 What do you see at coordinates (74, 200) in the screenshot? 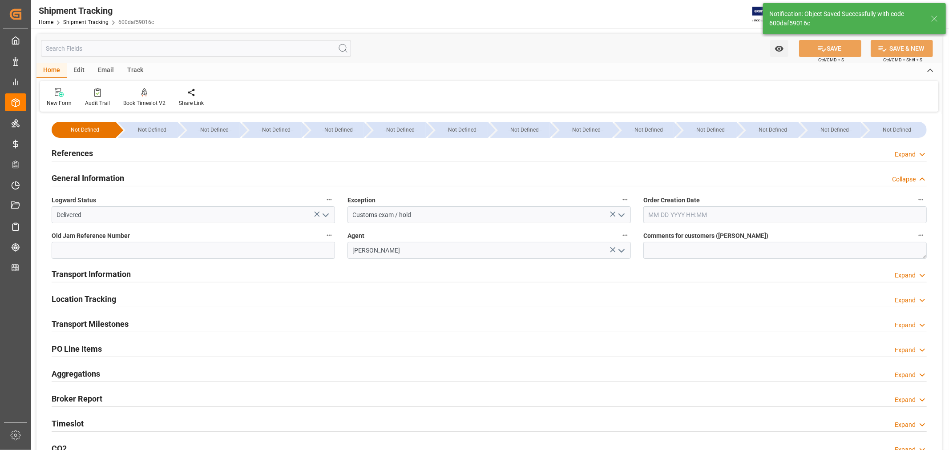
I see `span: Logward Status` at bounding box center [74, 200].